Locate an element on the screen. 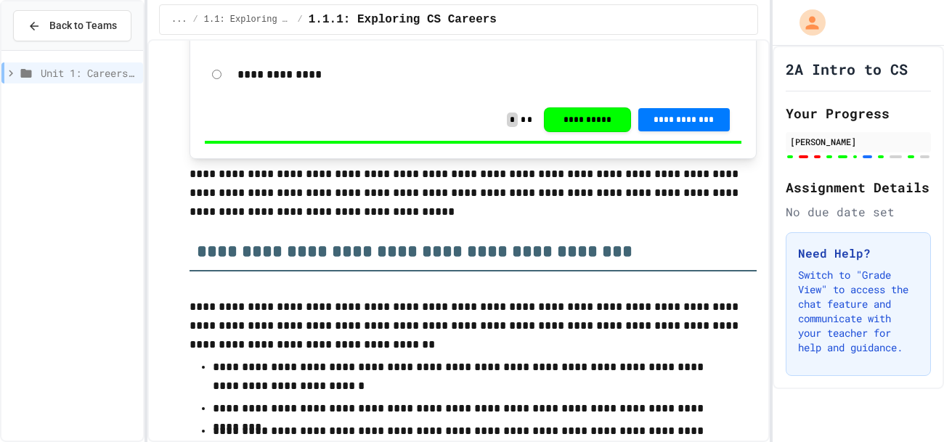  h3: Need Help? is located at coordinates (859, 254).